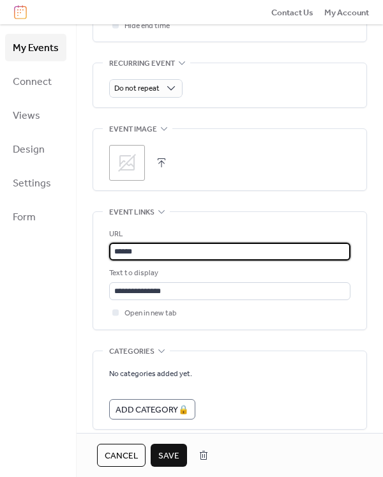 The width and height of the screenshot is (383, 477). I want to click on a: My Account, so click(347, 12).